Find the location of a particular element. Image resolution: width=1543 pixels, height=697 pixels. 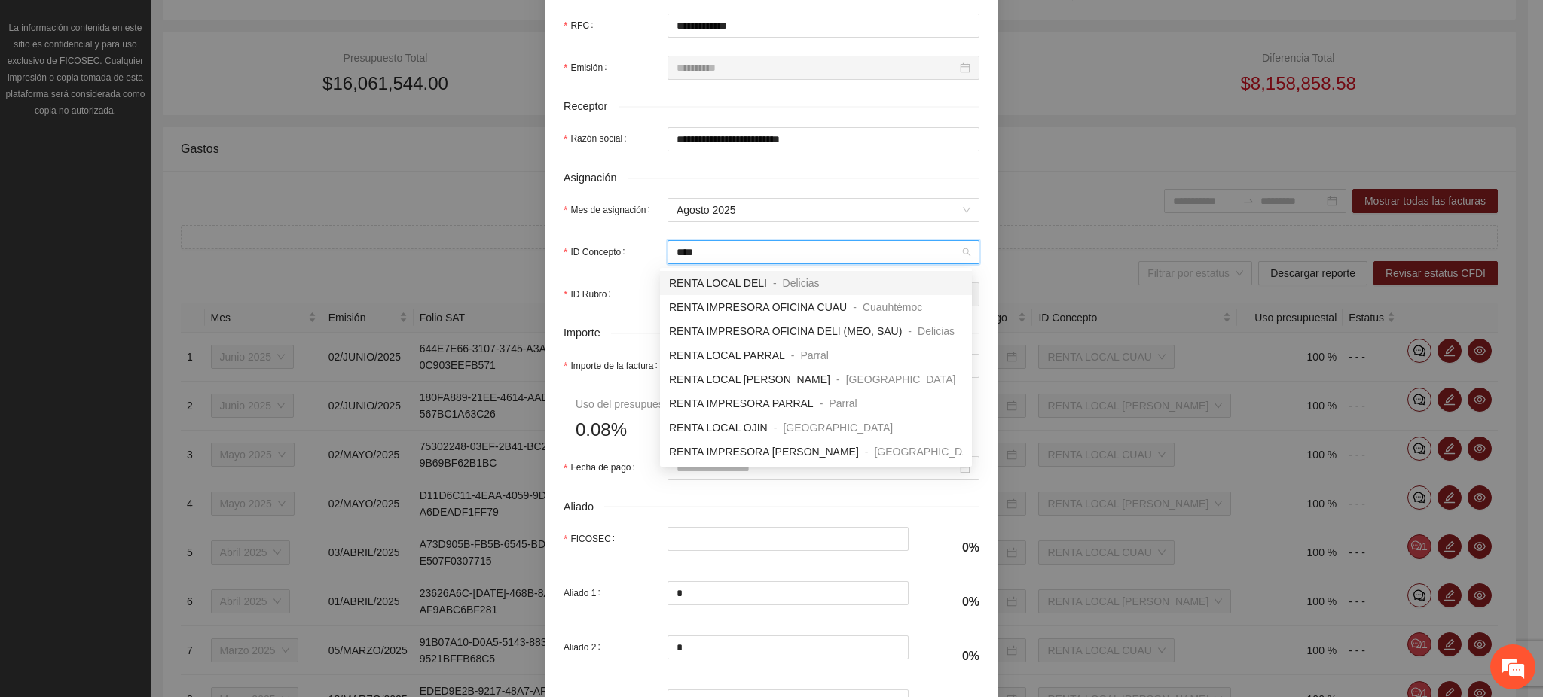

span: 0.08% is located at coordinates (601, 430).